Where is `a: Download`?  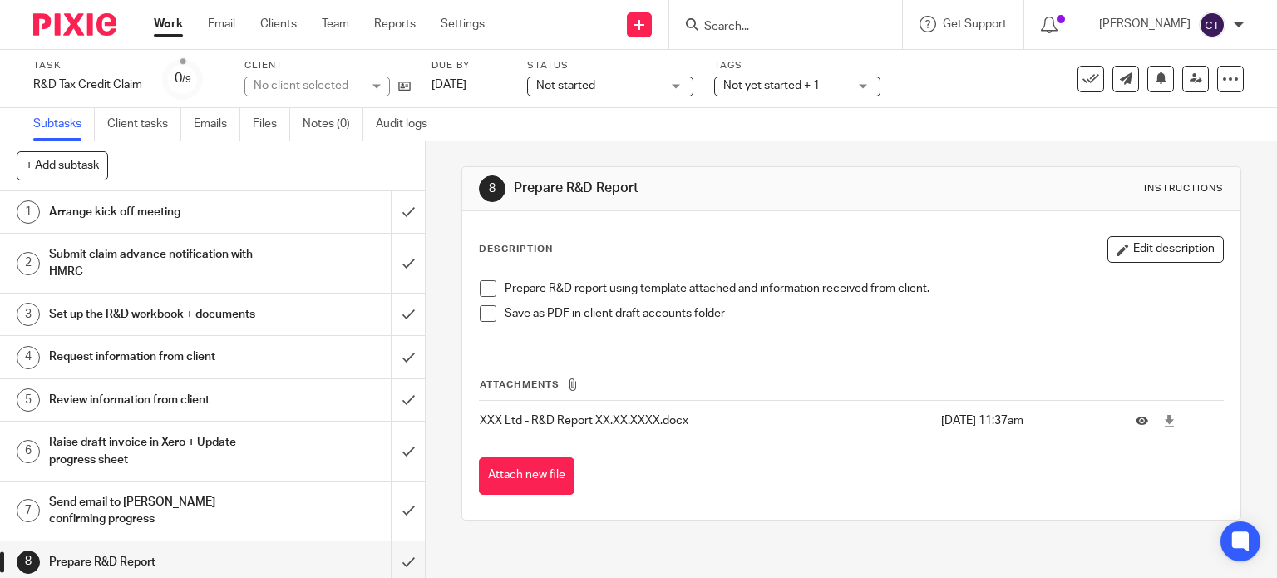
a: Download is located at coordinates (1169, 421).